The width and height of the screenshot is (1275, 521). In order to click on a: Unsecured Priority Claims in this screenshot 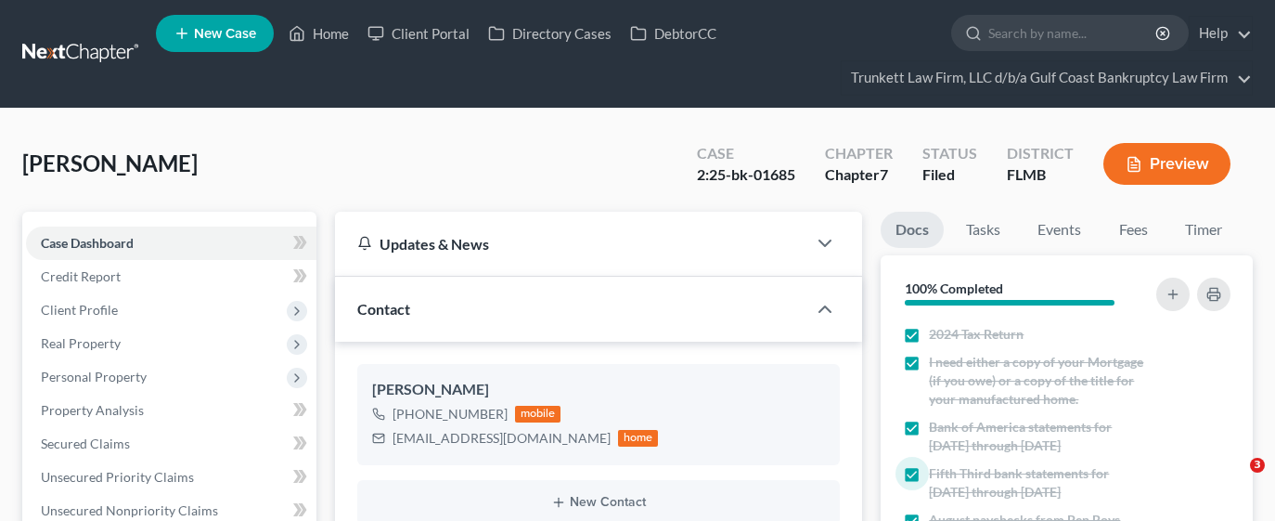, I will do `click(171, 477)`.